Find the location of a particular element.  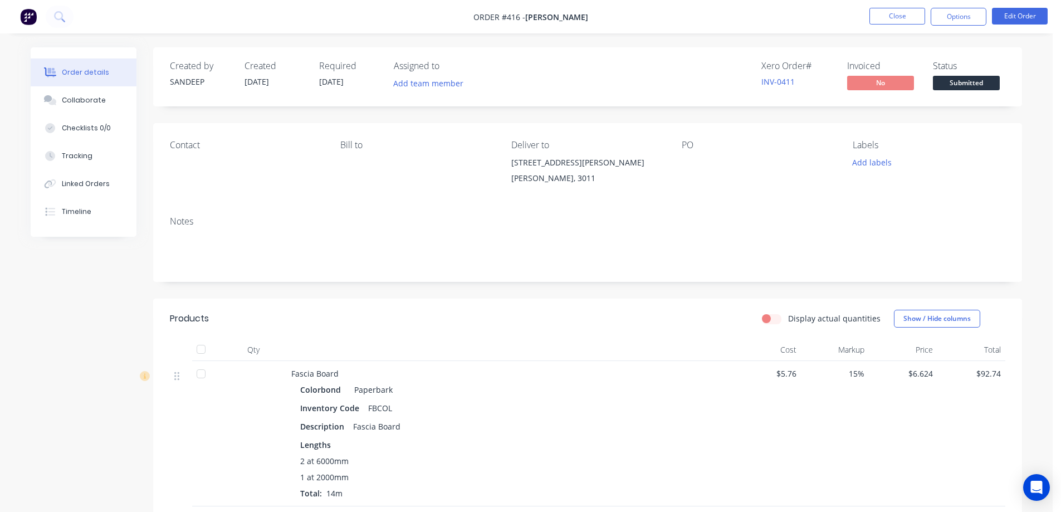

div: Tracking is located at coordinates (77, 156).